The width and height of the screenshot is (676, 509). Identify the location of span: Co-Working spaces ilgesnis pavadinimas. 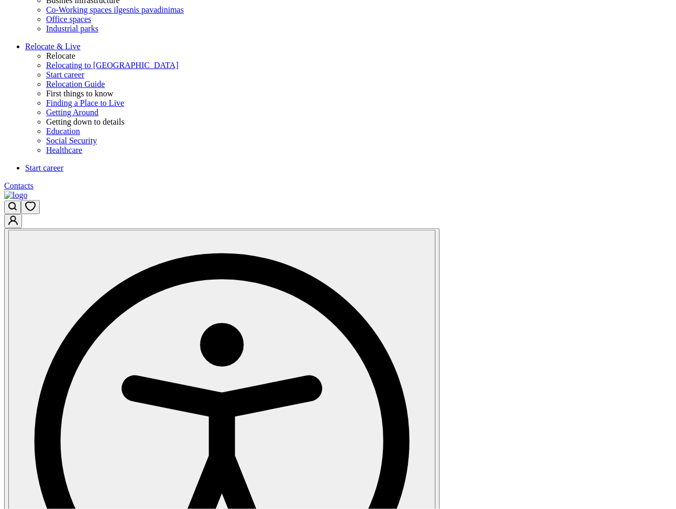
(115, 9).